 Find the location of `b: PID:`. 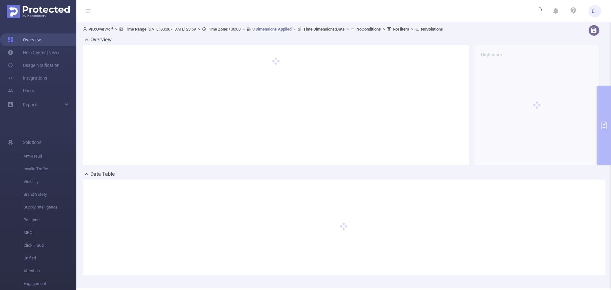

b: PID: is located at coordinates (92, 29).